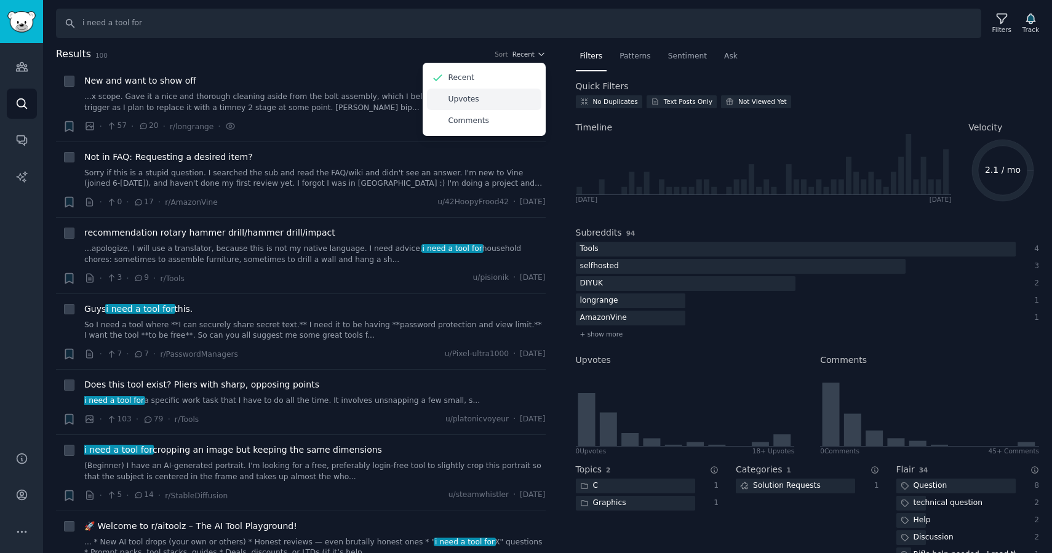 Image resolution: width=1052 pixels, height=553 pixels. I want to click on span: Guys this., so click(138, 309).